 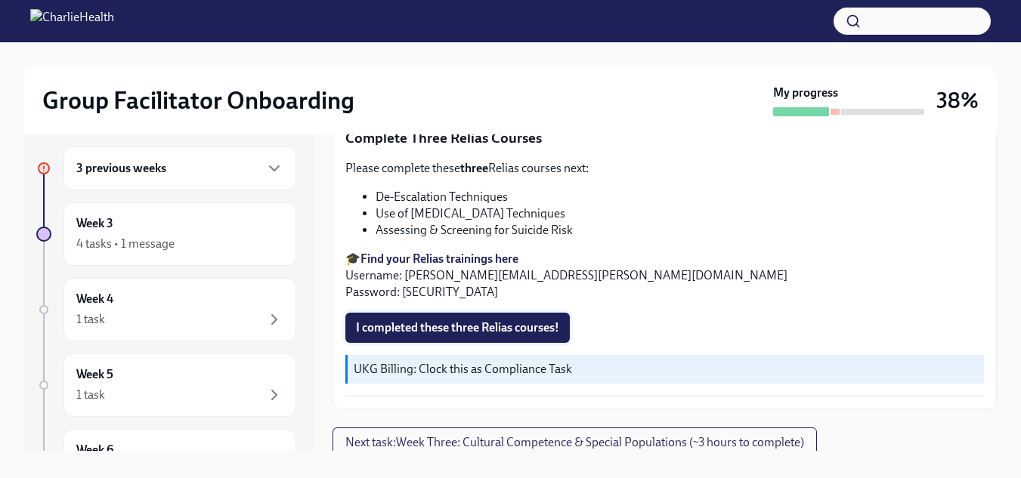 What do you see at coordinates (574, 443) in the screenshot?
I see `button: Next task:Week Three: Cultural Competence & Special Populations (~3 hours to complete)` at bounding box center [574, 443].